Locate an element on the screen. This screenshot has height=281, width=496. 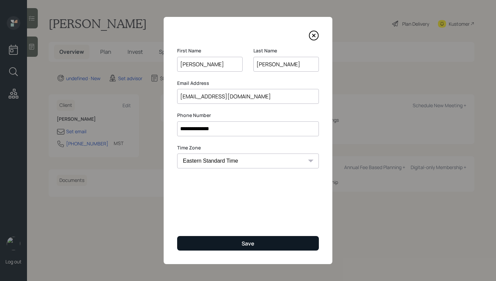
label: Email Address is located at coordinates (248, 83).